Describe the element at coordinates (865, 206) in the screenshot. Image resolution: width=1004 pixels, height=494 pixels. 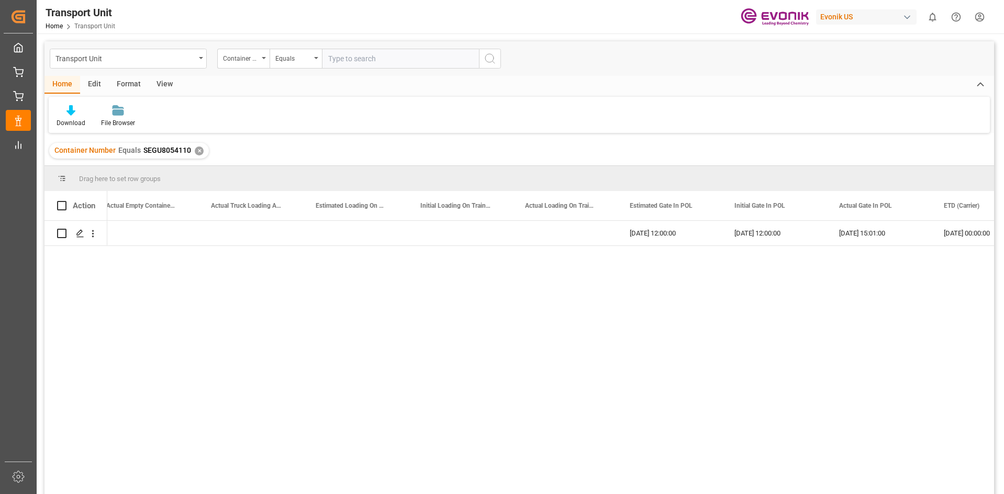
I see `span: Actual Gate In POL` at that location.